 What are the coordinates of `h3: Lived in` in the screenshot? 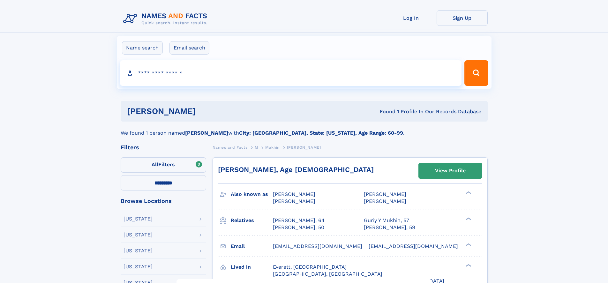 It's located at (252, 267).